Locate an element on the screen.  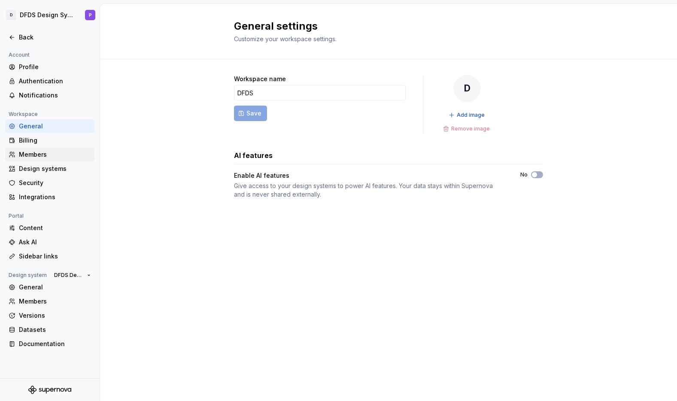
h3: AI features is located at coordinates (253, 155).